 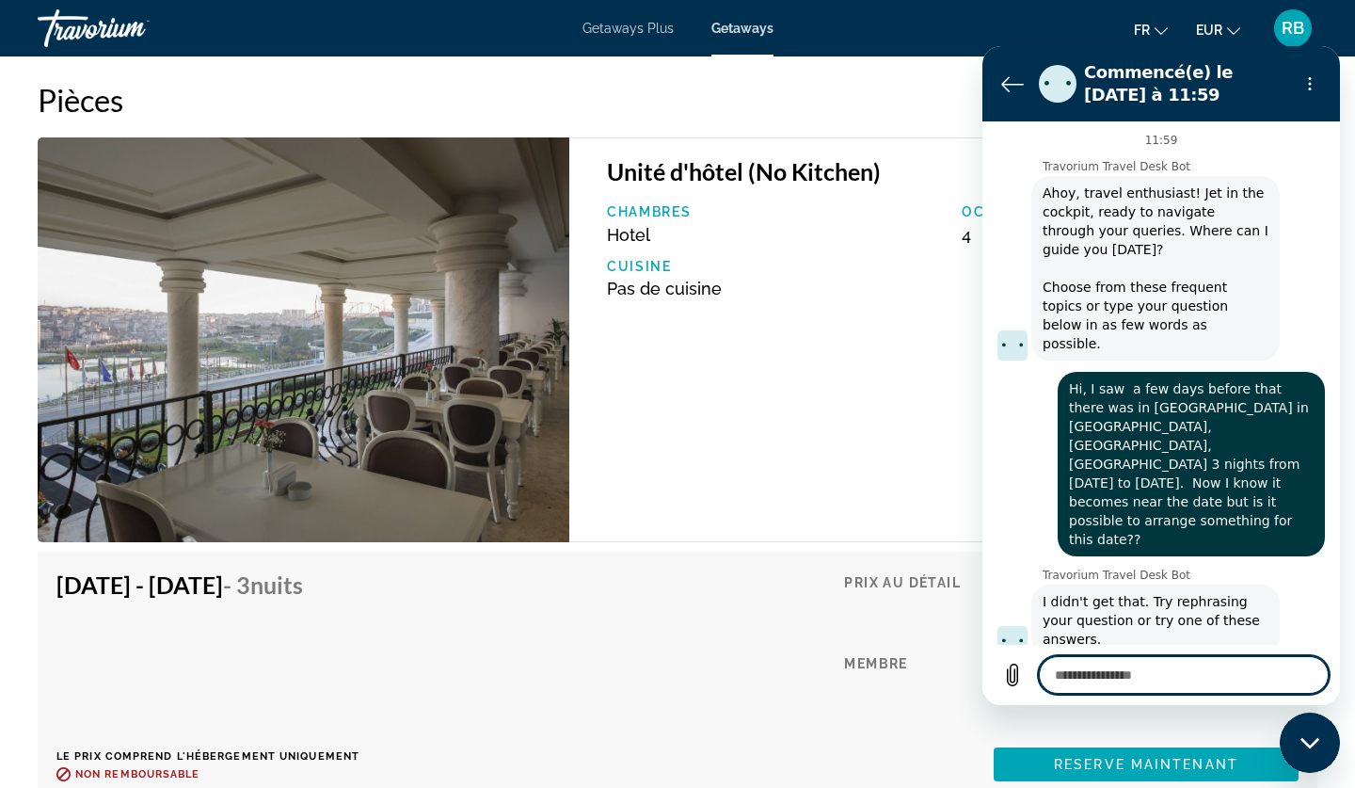 I want to click on a: Travorium, so click(x=132, y=28).